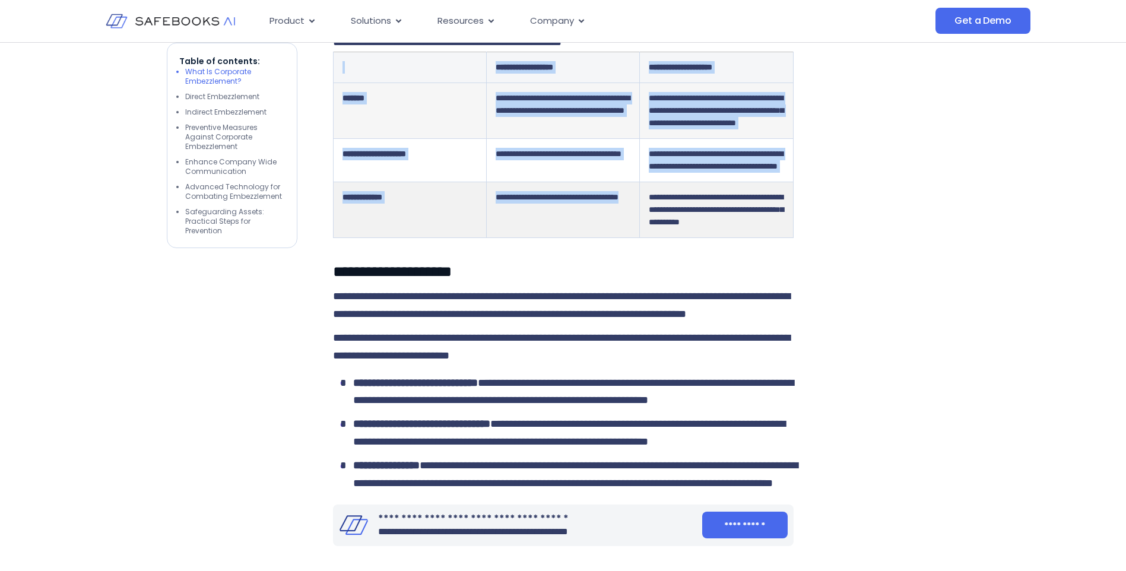 The height and width of the screenshot is (571, 1126). I want to click on li: What Is Corporate Embezzlement?, so click(235, 77).